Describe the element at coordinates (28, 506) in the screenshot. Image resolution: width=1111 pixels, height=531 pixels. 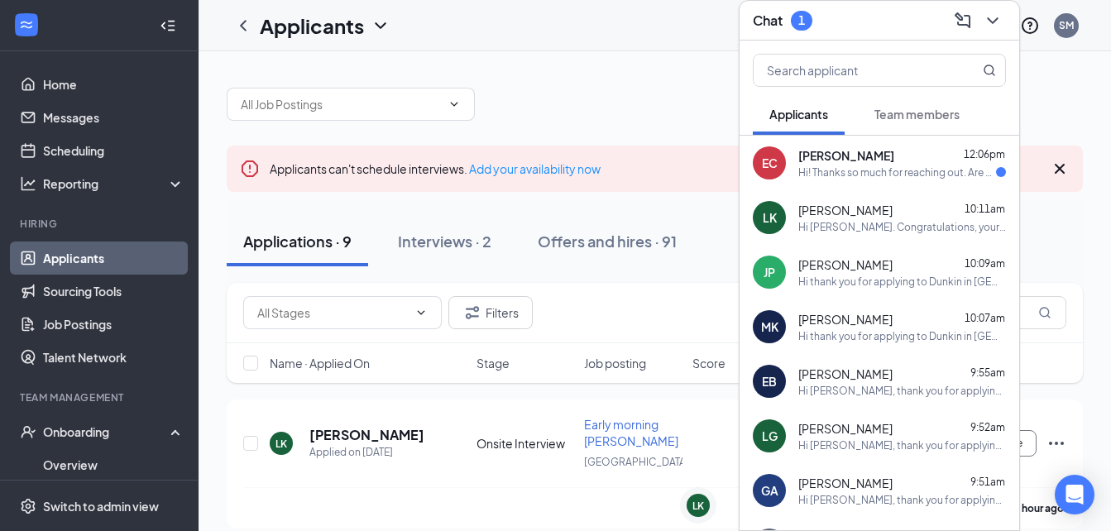
I see `svg: Settings` at that location.